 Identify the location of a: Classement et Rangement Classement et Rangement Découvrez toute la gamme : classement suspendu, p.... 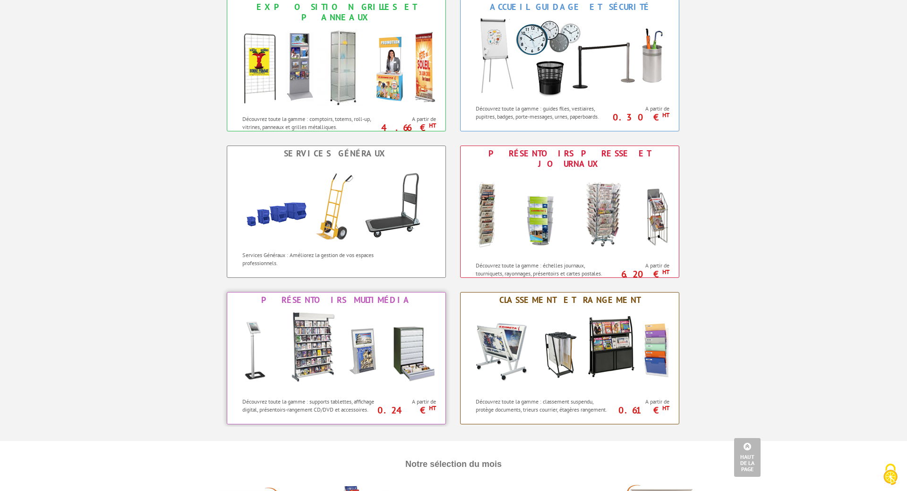
(570, 358).